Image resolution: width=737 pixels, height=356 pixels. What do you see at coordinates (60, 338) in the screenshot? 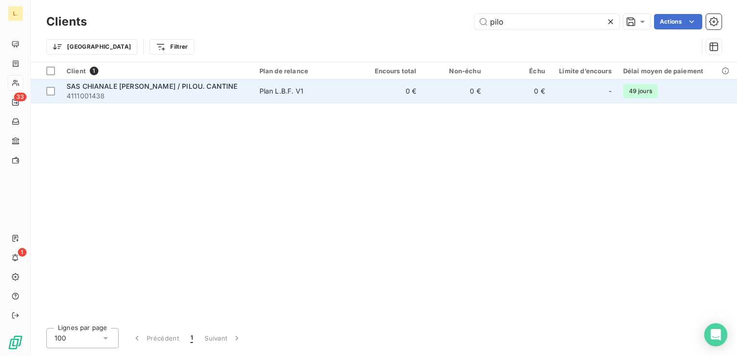
I see `span: 100` at bounding box center [60, 338].